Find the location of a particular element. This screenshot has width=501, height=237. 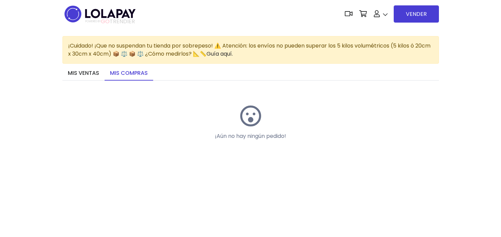

p: ¡Aún no hay ningún pedido! is located at coordinates (251, 136).